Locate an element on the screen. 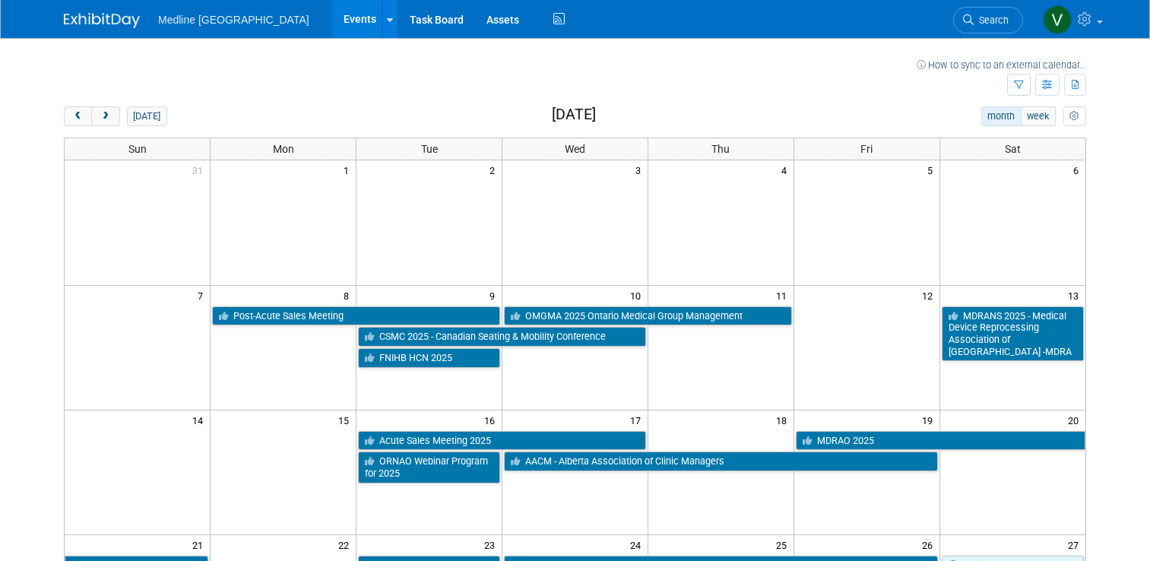  span: 21 is located at coordinates (200, 544).